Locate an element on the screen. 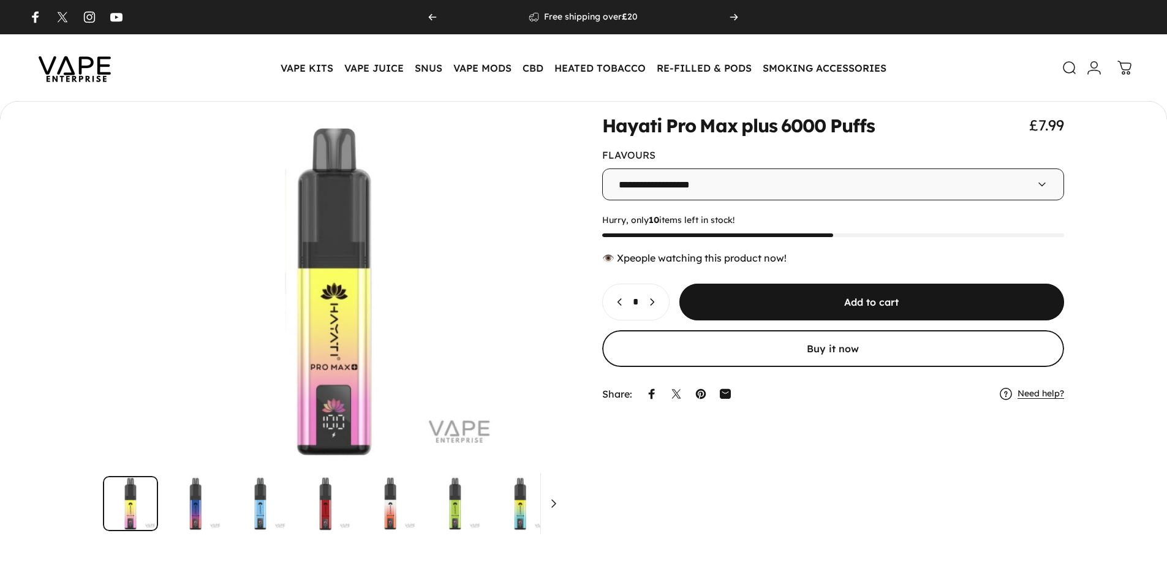 Image resolution: width=1167 pixels, height=563 pixels. span: Hurry, only items left in stock! is located at coordinates (833, 221).